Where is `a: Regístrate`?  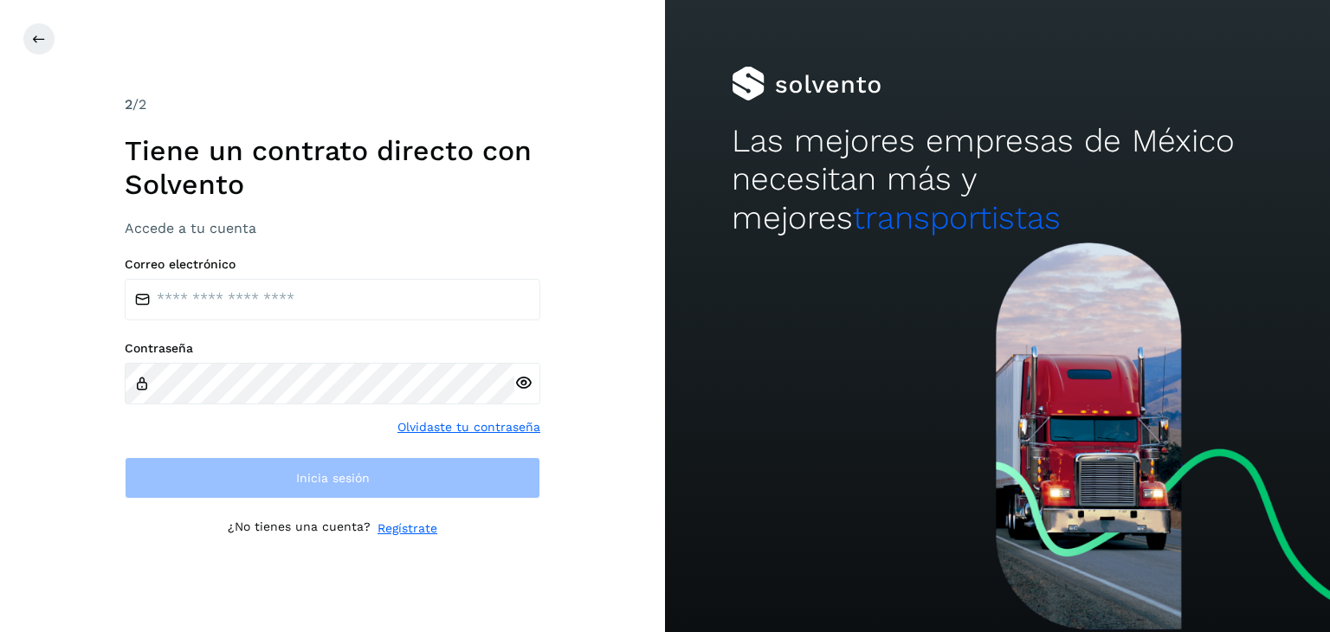 a: Regístrate is located at coordinates (407, 528).